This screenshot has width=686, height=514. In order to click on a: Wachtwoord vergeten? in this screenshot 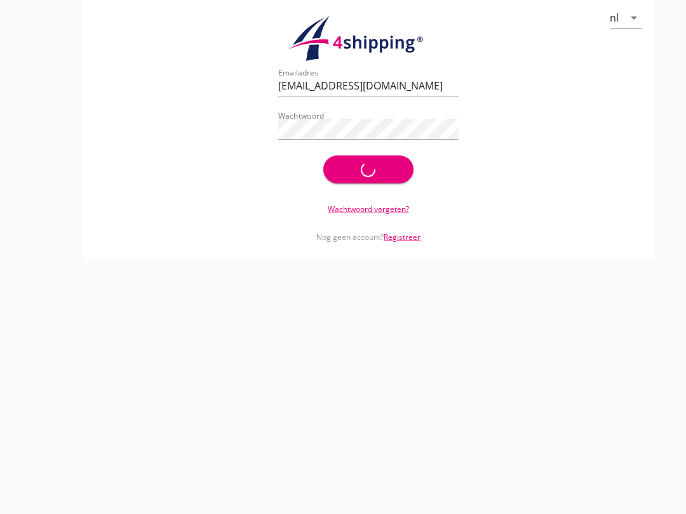, I will do `click(368, 209)`.